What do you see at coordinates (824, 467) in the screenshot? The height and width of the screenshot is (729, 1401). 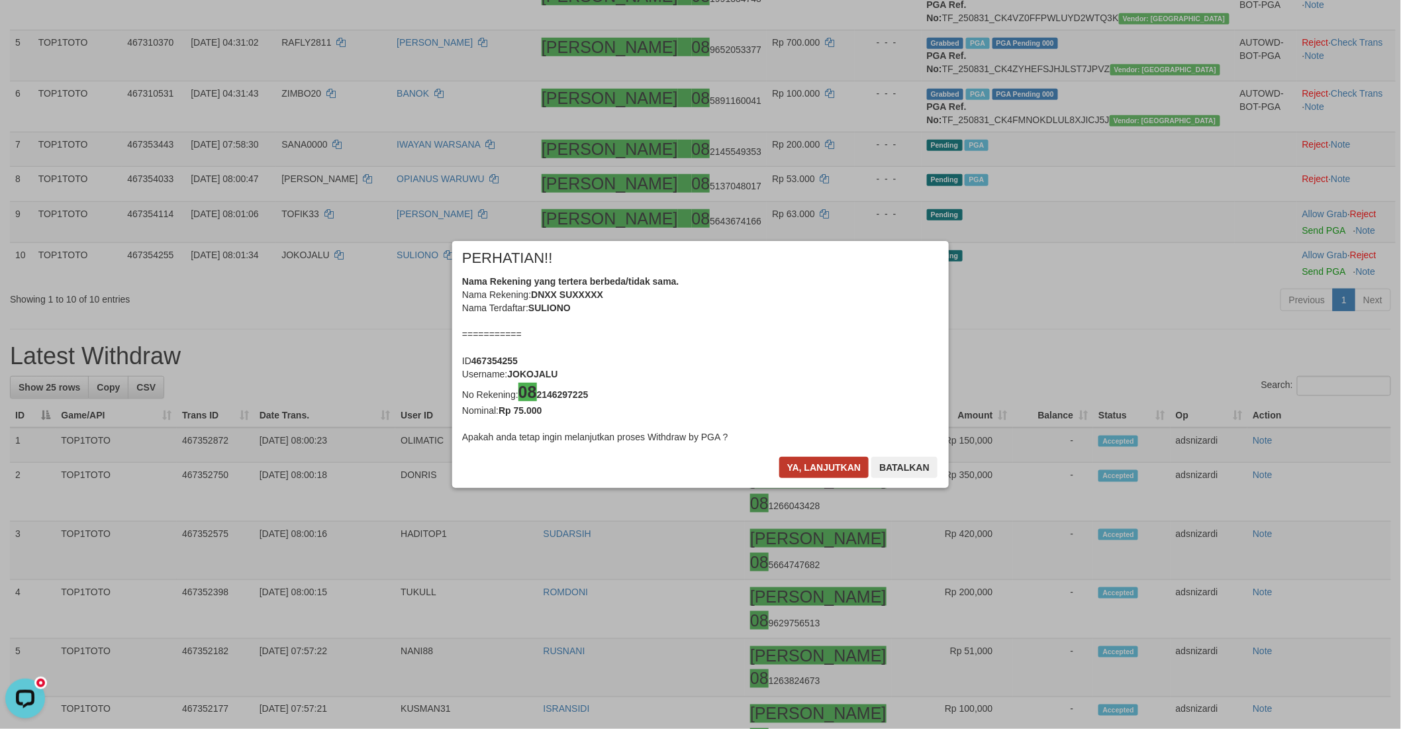 I see `button: Ya, lanjutkan` at bounding box center [824, 467].